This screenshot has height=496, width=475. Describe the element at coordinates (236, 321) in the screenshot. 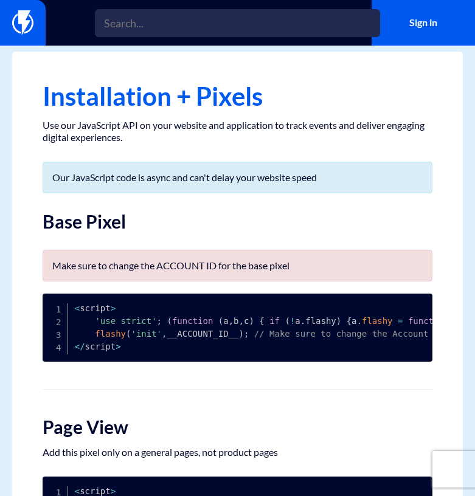

I see `span: a b c` at that location.